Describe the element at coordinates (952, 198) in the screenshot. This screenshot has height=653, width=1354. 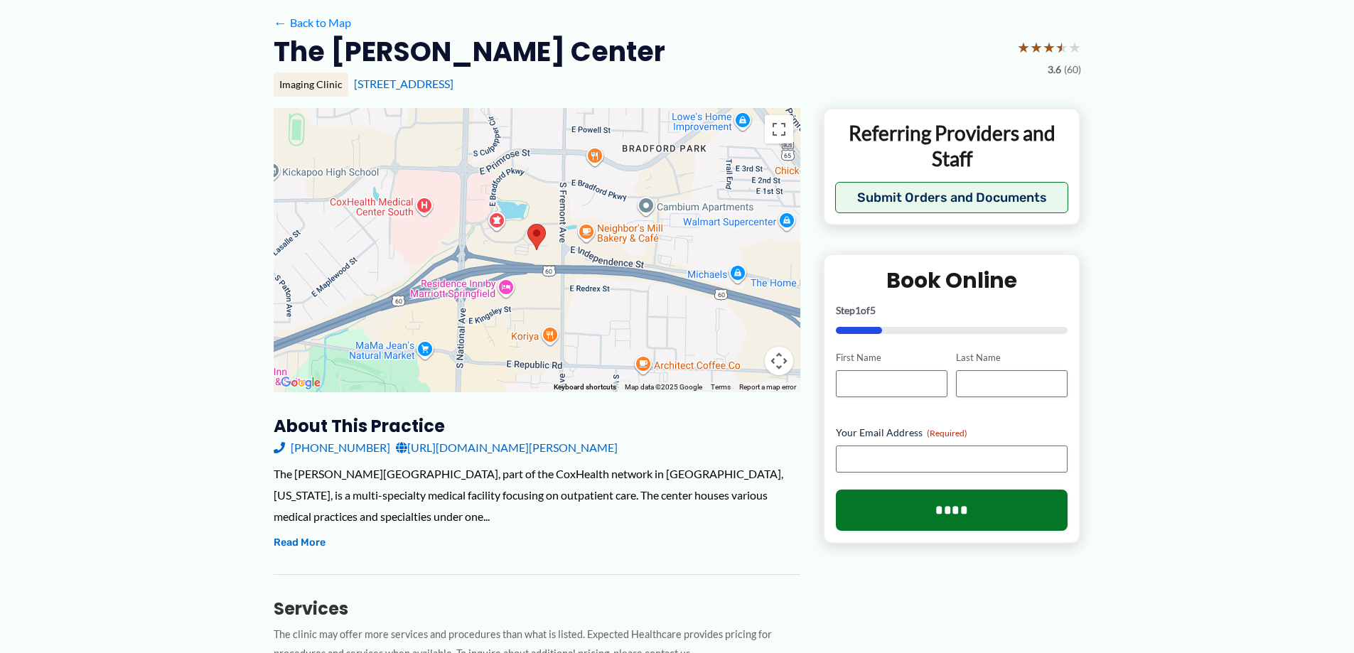
I see `button: Submit Orders and Documents` at that location.